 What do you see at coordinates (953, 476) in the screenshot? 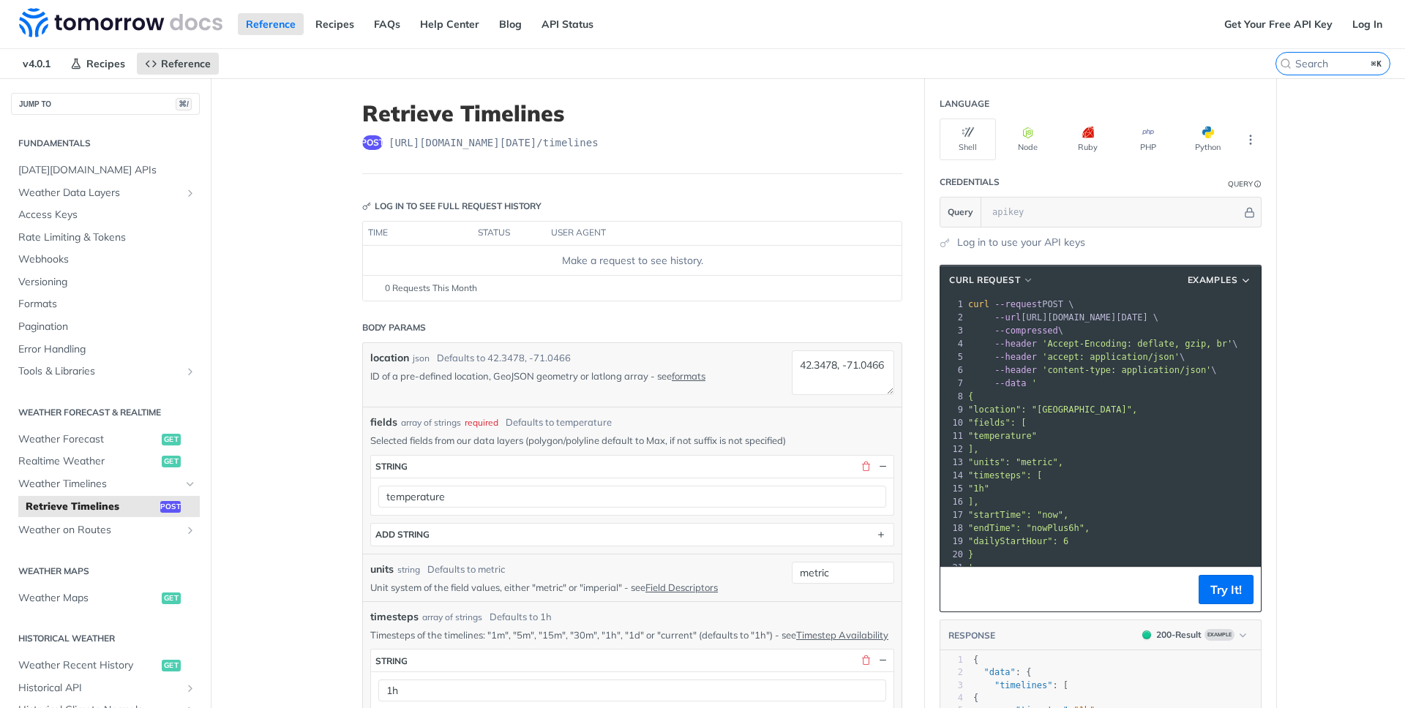
I see `div: 14` at bounding box center [953, 476].